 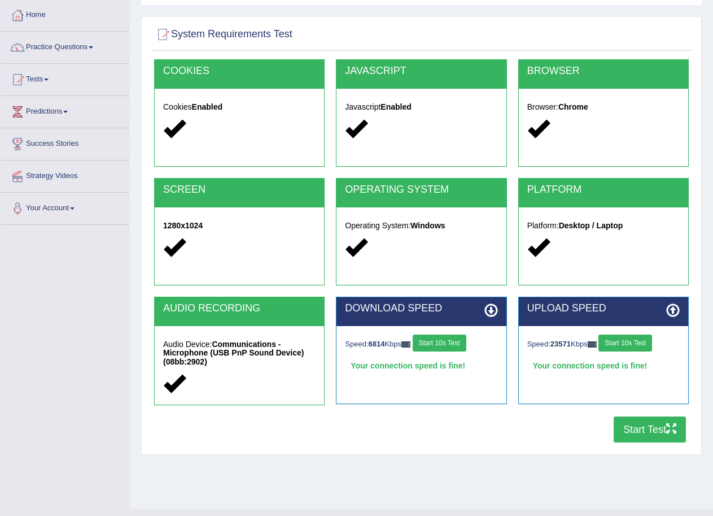 What do you see at coordinates (604, 308) in the screenshot?
I see `h2: UPLOAD SPEED` at bounding box center [604, 308].